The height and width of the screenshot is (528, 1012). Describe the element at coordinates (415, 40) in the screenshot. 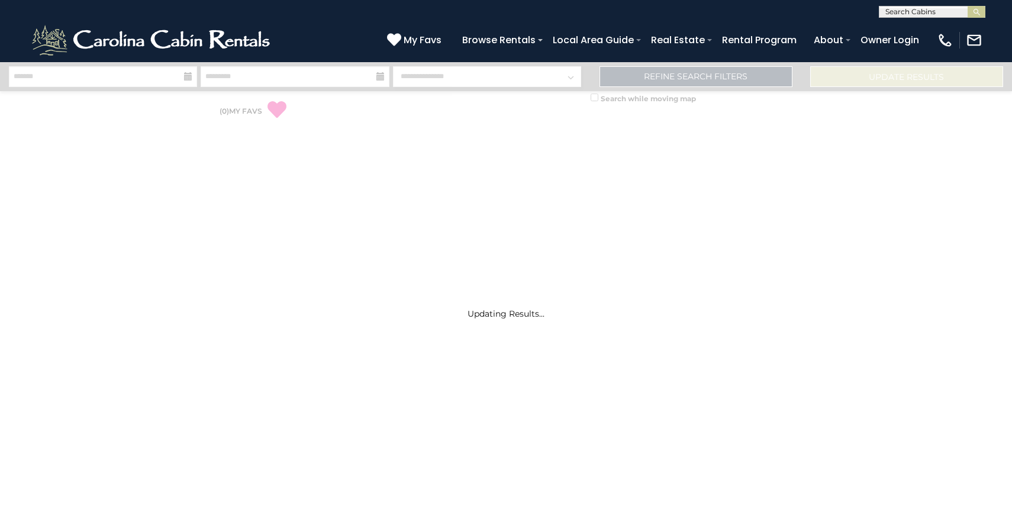

I see `a: My Favs` at that location.